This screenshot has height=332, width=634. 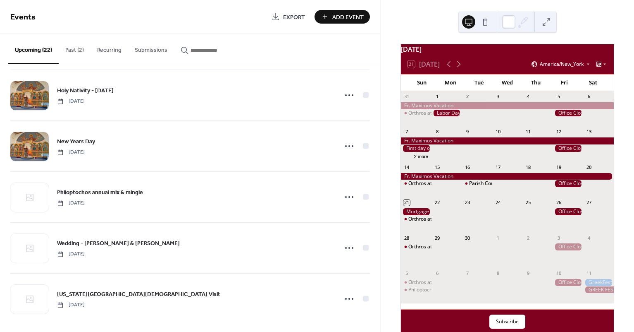 What do you see at coordinates (109, 48) in the screenshot?
I see `button: Recurring` at bounding box center [109, 48].